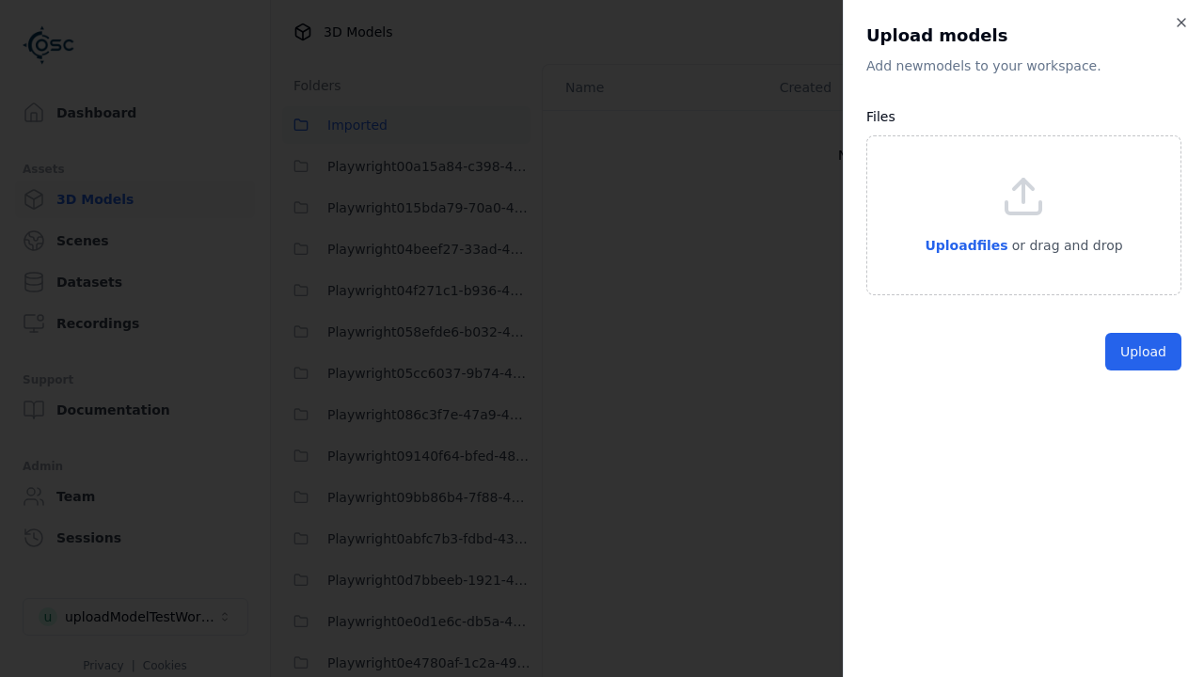  I want to click on label: Files, so click(880, 117).